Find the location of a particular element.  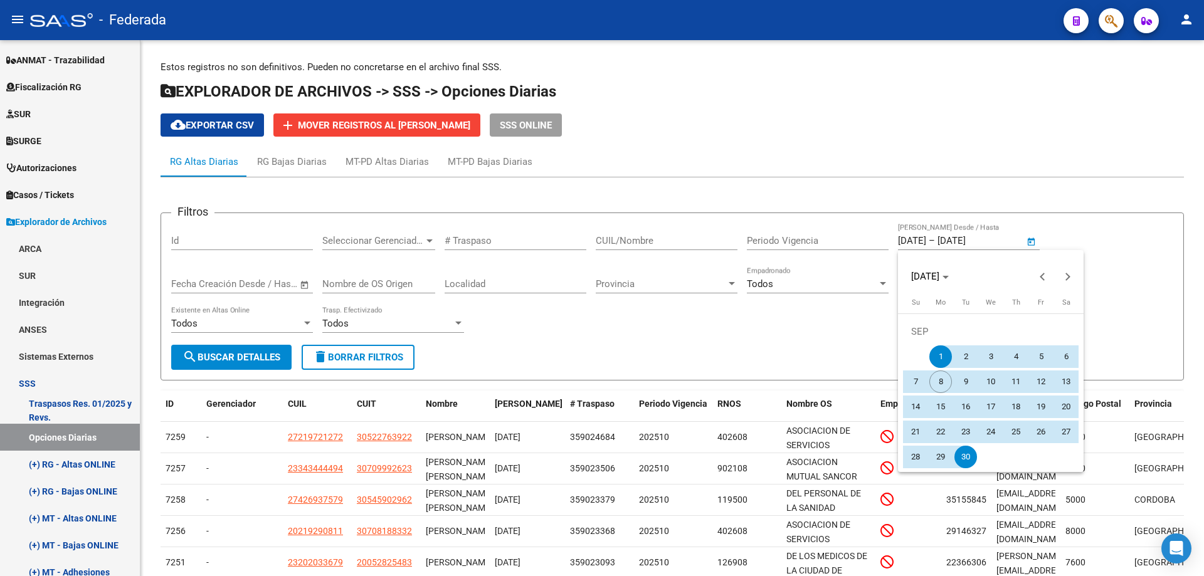

span: 7 is located at coordinates (916, 382).